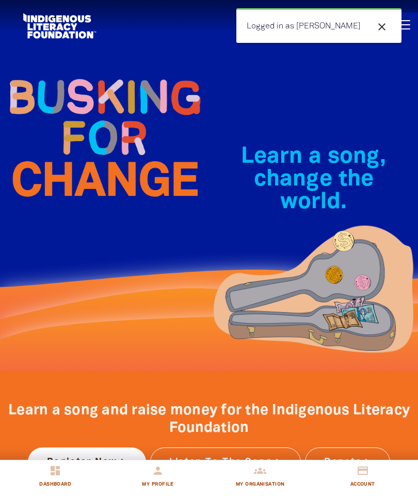 The width and height of the screenshot is (418, 496). What do you see at coordinates (158, 478) in the screenshot?
I see `a: personMy Profile` at bounding box center [158, 478].